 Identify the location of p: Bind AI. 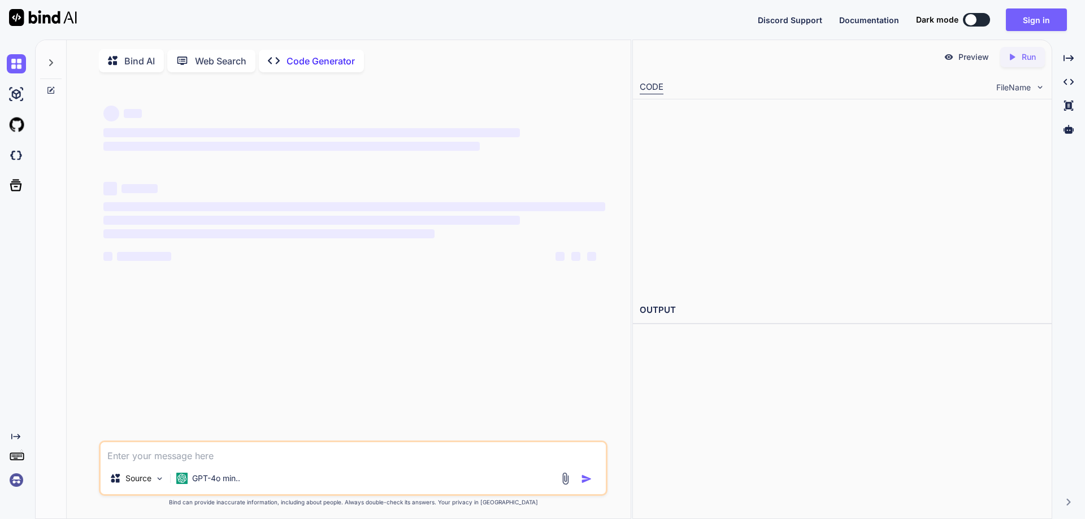
(140, 61).